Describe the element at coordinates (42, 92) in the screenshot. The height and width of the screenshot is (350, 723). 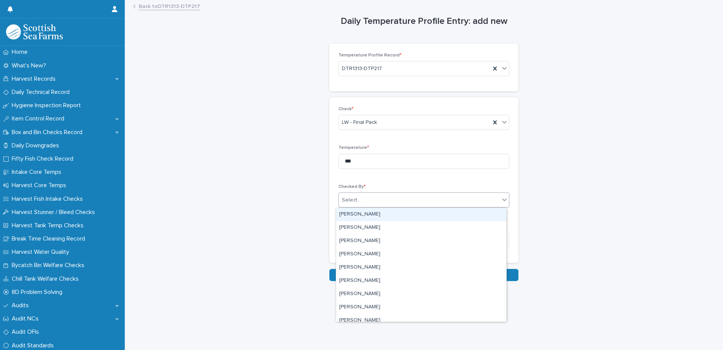
I see `p: Daily Technical Record` at that location.